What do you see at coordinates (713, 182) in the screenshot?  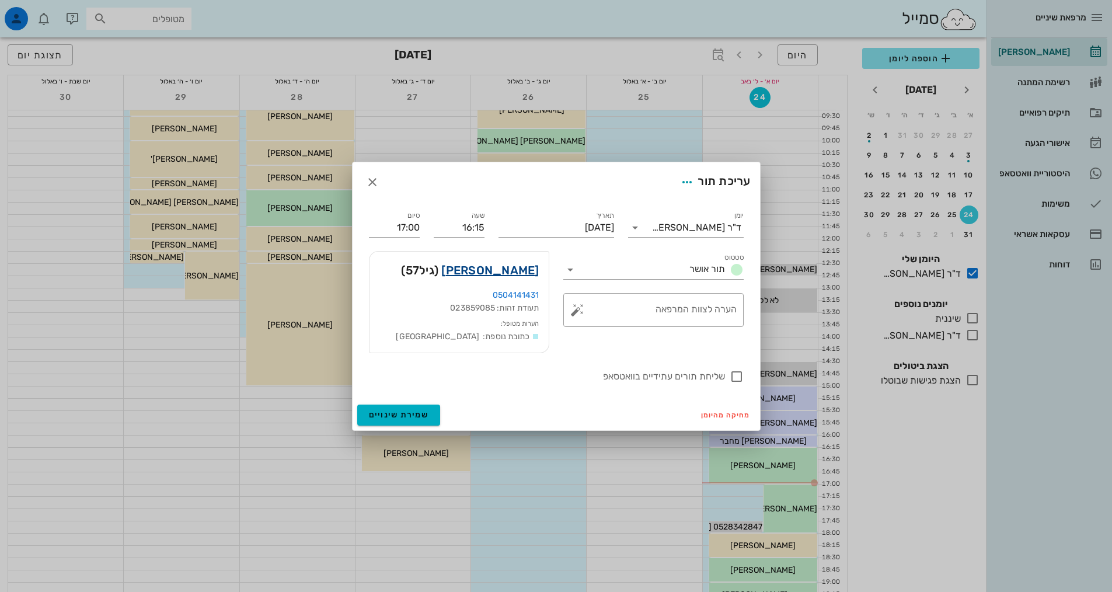 I see `div: עריכת תור` at bounding box center [713, 182].